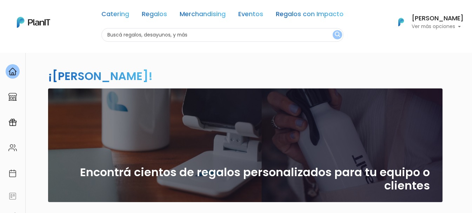 Image resolution: width=472 pixels, height=213 pixels. Describe the element at coordinates (13, 72) in the screenshot. I see `img: home-e721727adea9d79c4d83392d1f703f7f8bce08238fde08b1acbfd93340b81755.svg` at that location.